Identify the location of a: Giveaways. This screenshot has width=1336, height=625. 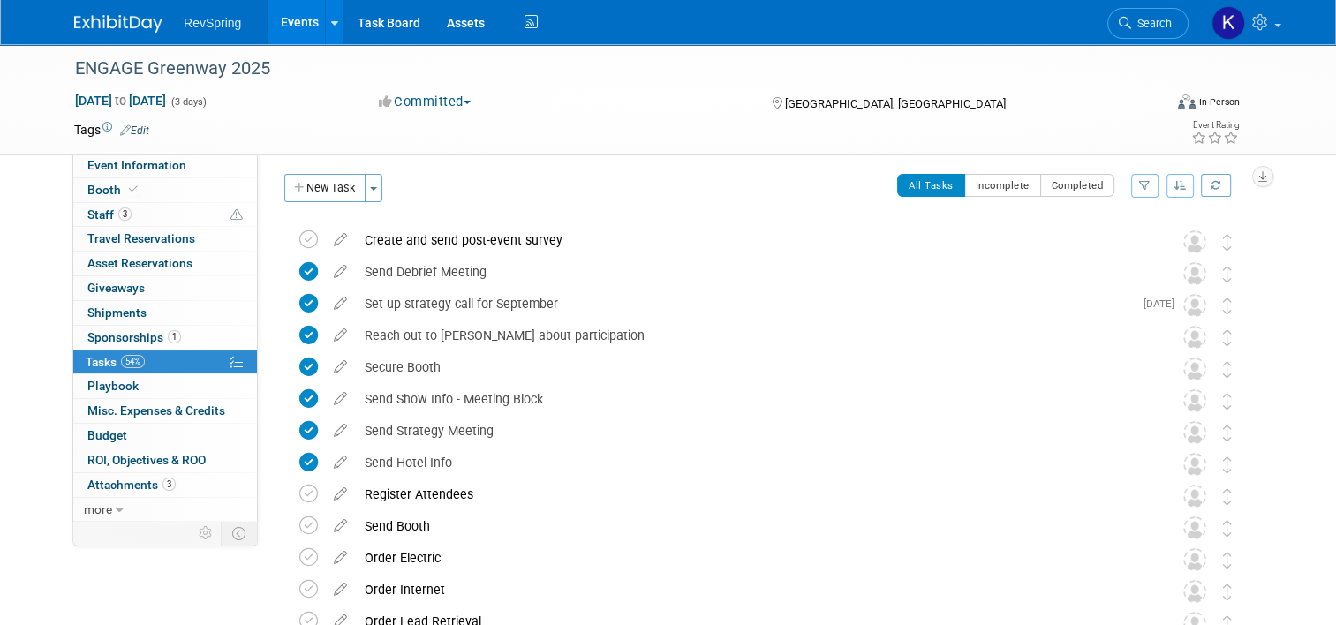
(165, 288).